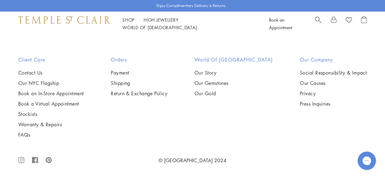 This screenshot has width=385, height=178. What do you see at coordinates (281, 23) in the screenshot?
I see `a: Book an Appointment` at bounding box center [281, 23].